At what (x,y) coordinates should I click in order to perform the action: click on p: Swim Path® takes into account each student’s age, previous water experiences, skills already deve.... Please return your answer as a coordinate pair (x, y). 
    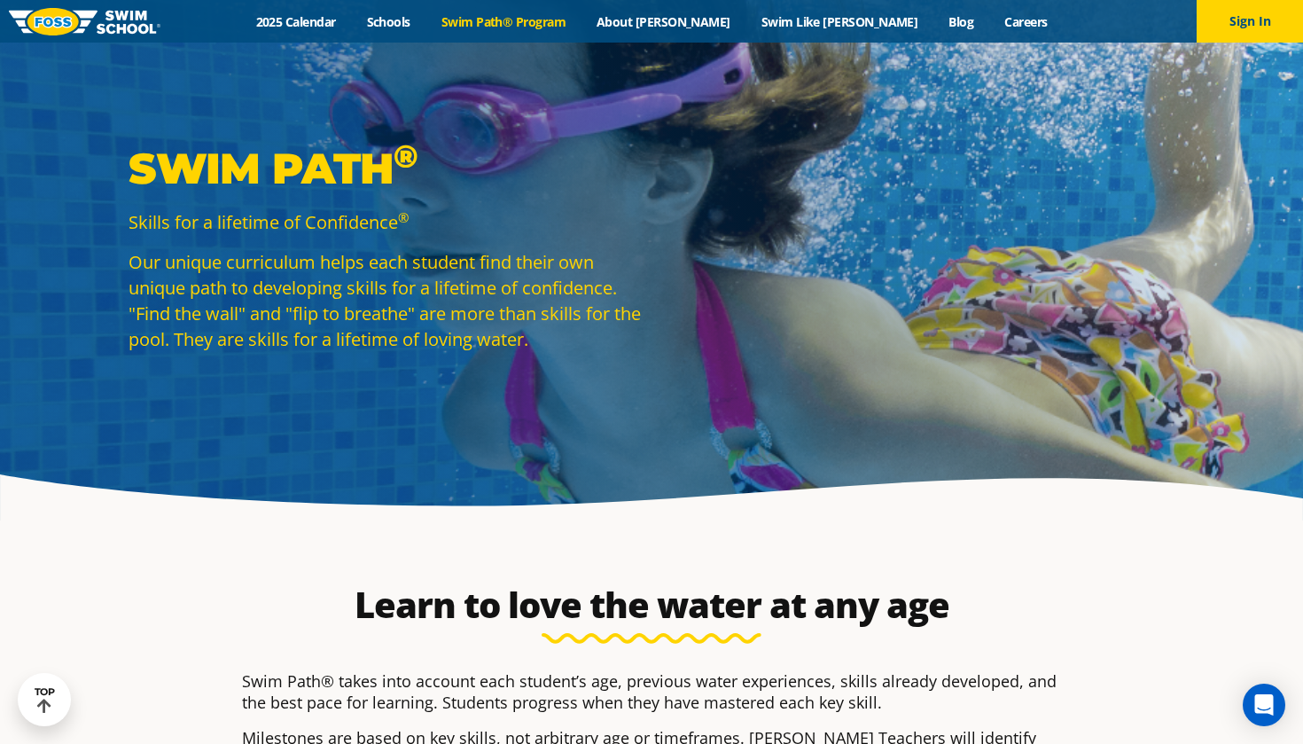
    Looking at the image, I should click on (651, 691).